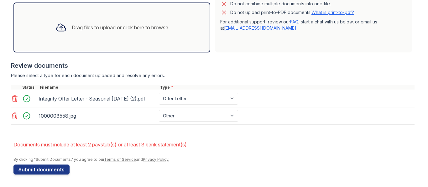 The height and width of the screenshot is (187, 428). Describe the element at coordinates (332, 12) in the screenshot. I see `a: What is print-to-pdf?` at that location.